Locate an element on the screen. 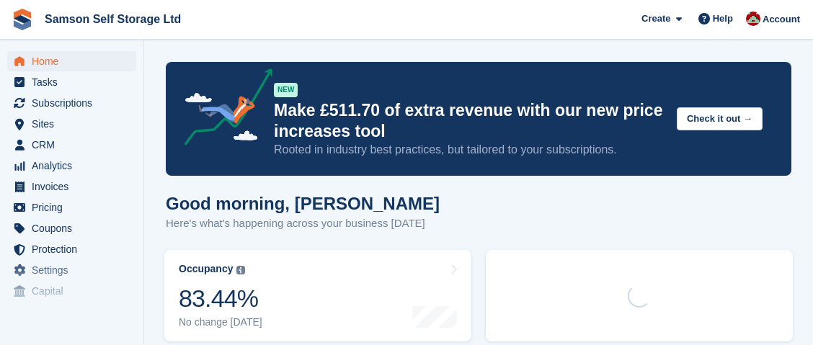 The height and width of the screenshot is (345, 813). span: Protection is located at coordinates (75, 249).